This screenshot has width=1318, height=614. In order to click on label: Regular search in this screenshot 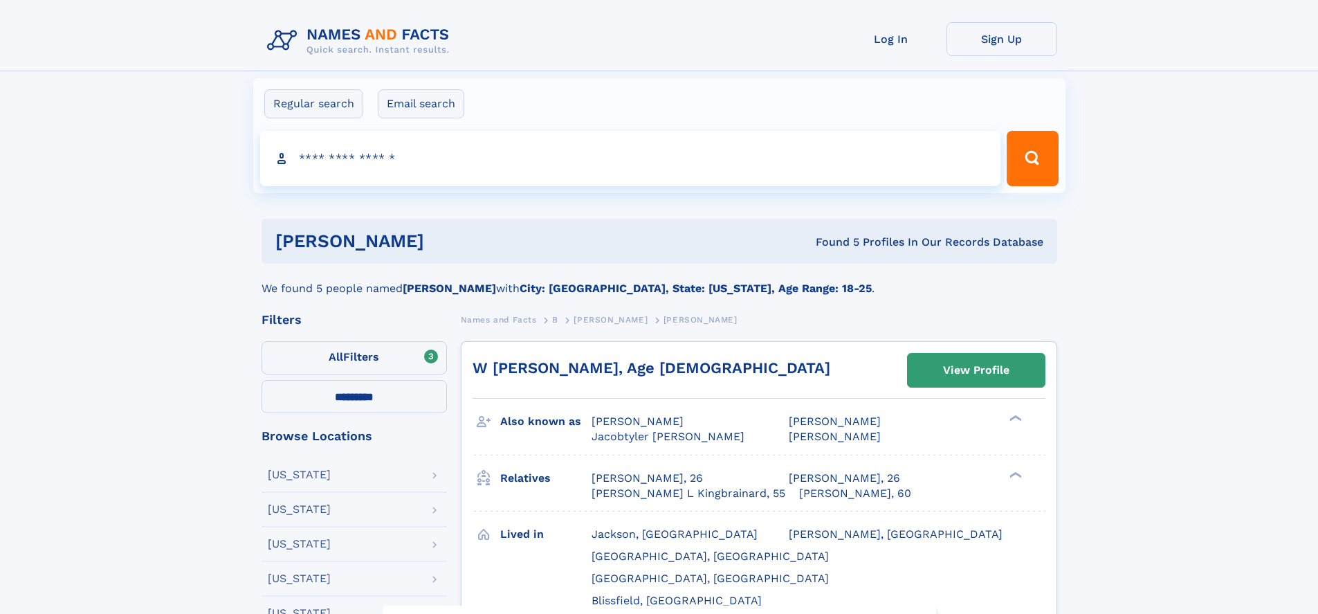, I will do `click(314, 104)`.